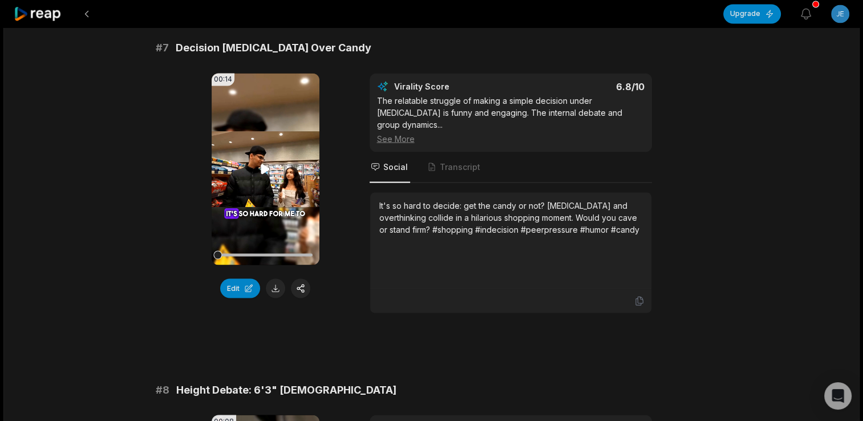 This screenshot has height=421, width=863. Describe the element at coordinates (455, 86) in the screenshot. I see `div: Virality Score` at that location.